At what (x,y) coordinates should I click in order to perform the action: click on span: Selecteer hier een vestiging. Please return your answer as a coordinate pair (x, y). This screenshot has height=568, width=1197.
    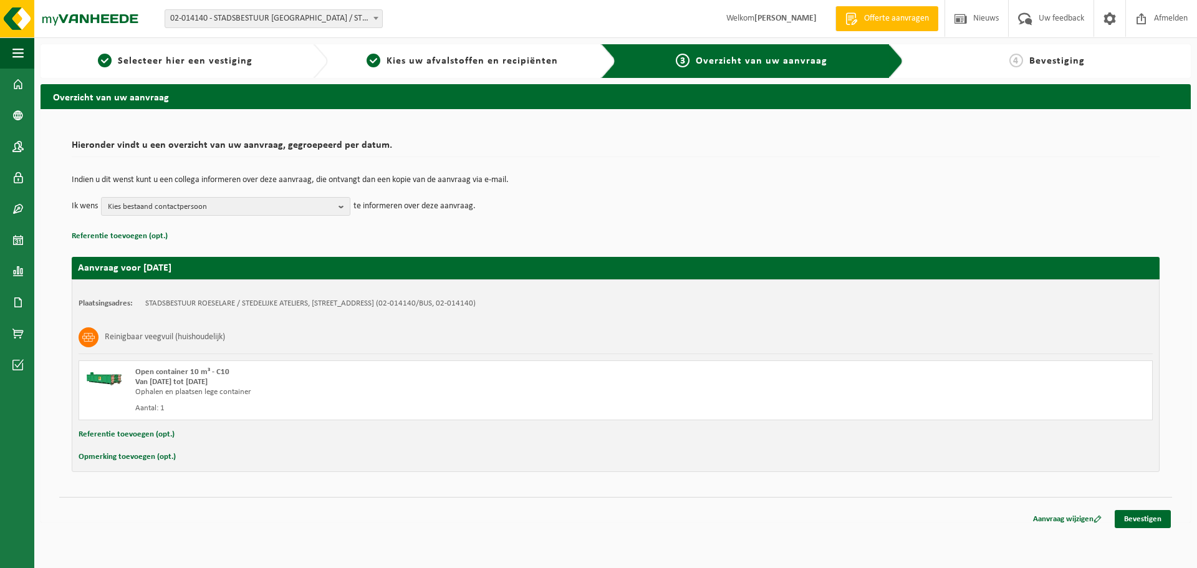
    Looking at the image, I should click on (185, 61).